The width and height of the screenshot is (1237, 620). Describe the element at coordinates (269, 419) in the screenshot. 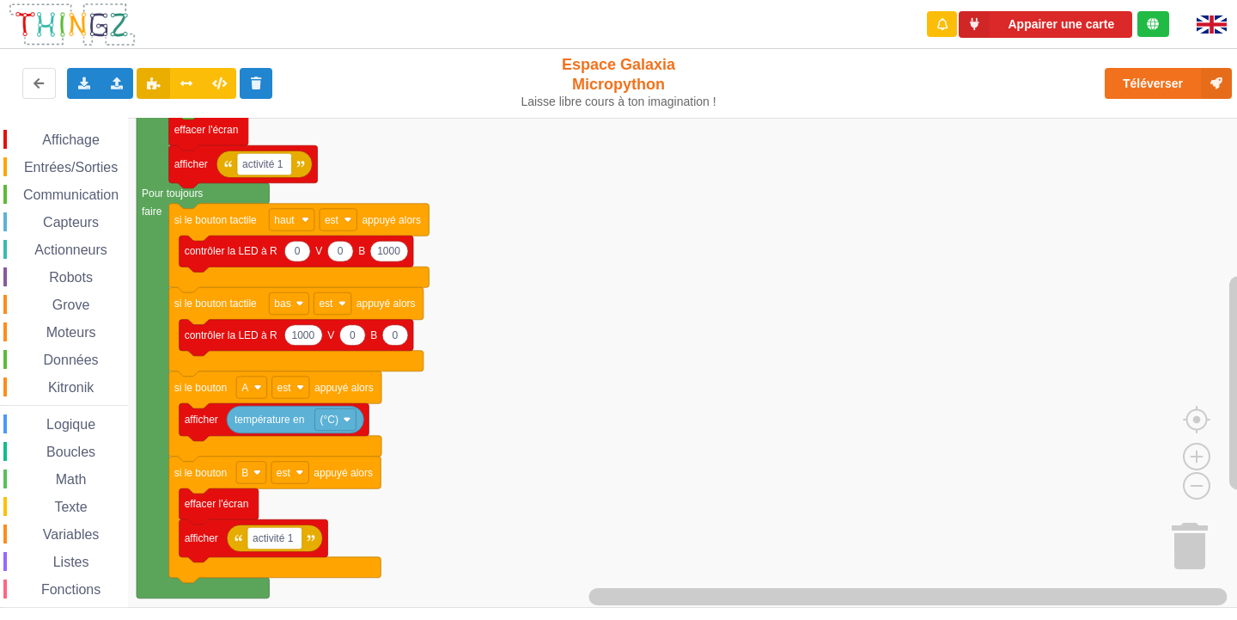

I see `text: température en` at that location.